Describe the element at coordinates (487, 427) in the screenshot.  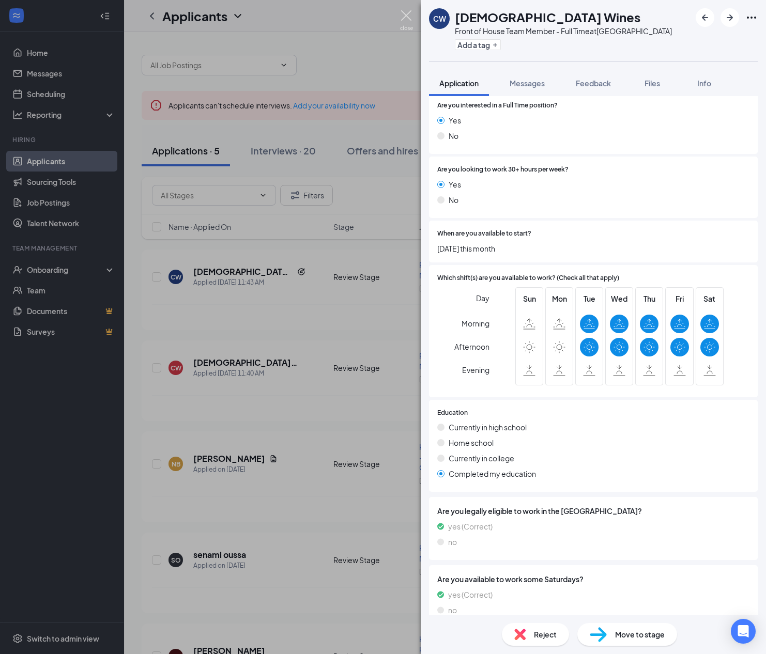
I see `span: Currently in high school` at that location.